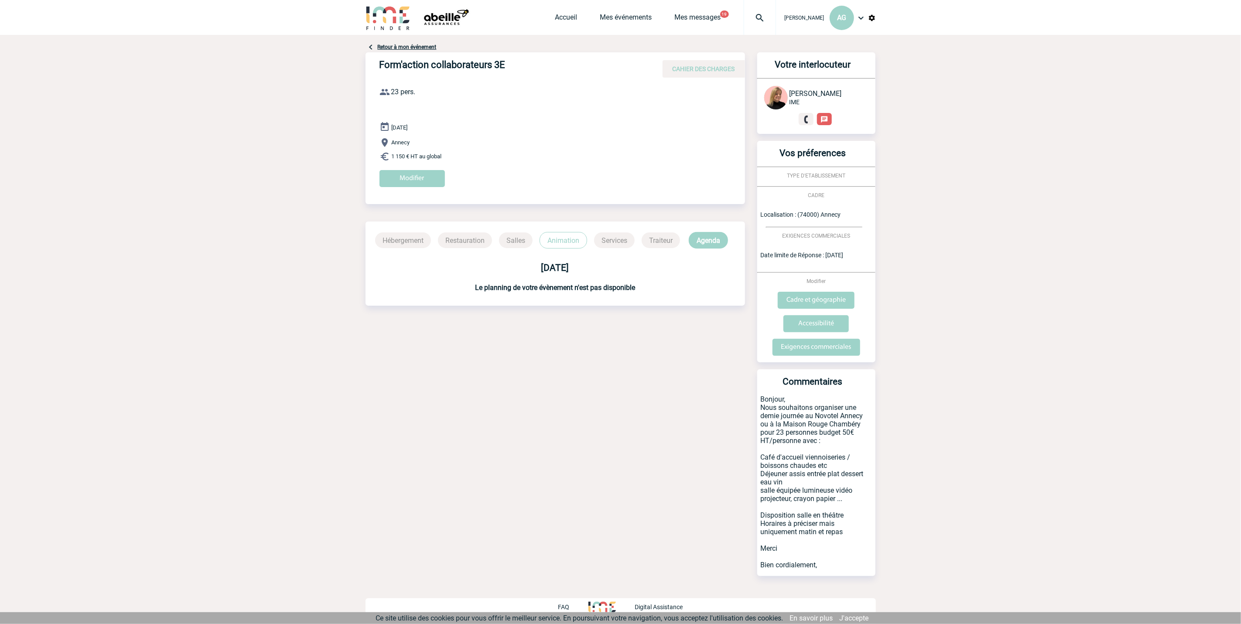 The width and height of the screenshot is (1241, 624). What do you see at coordinates (816, 281) in the screenshot?
I see `span: Modifier` at bounding box center [816, 281].